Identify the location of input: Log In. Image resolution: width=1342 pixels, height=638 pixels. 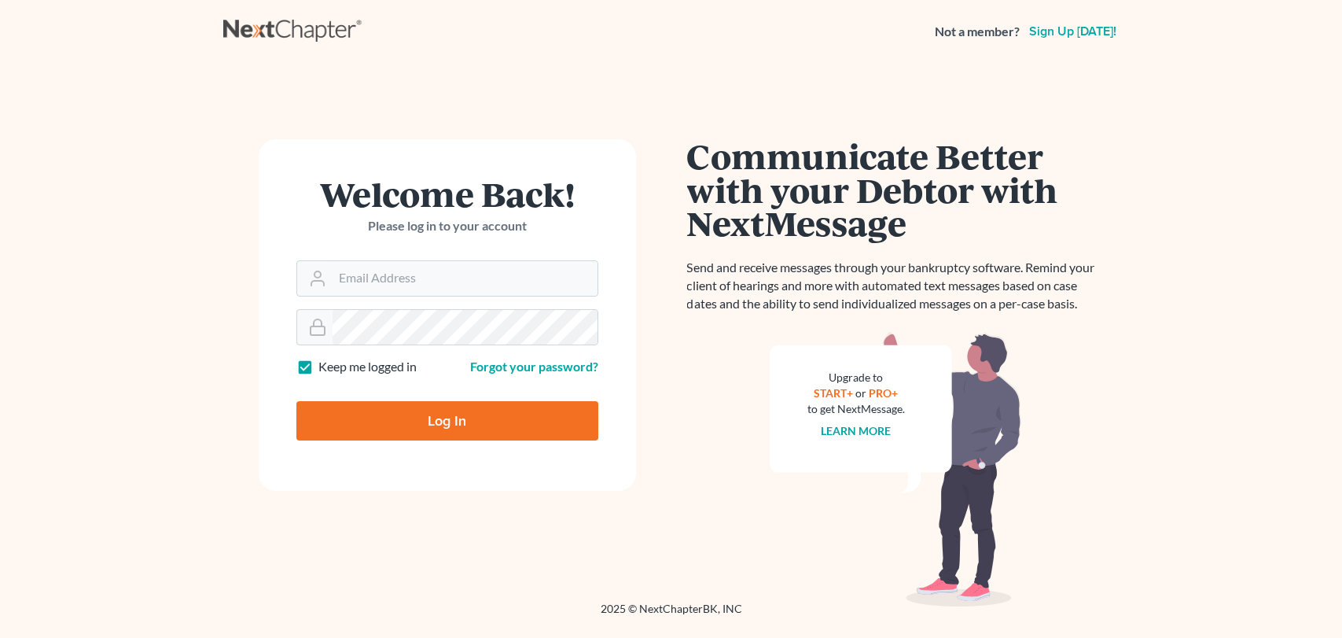
(447, 421).